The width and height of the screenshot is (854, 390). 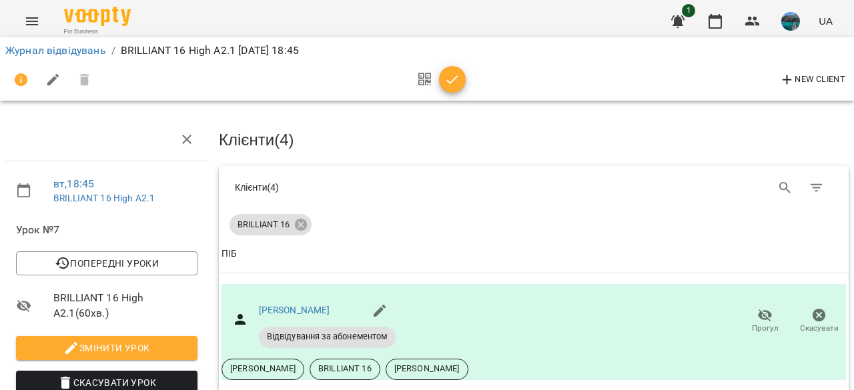 I want to click on button: Прогул, so click(x=765, y=322).